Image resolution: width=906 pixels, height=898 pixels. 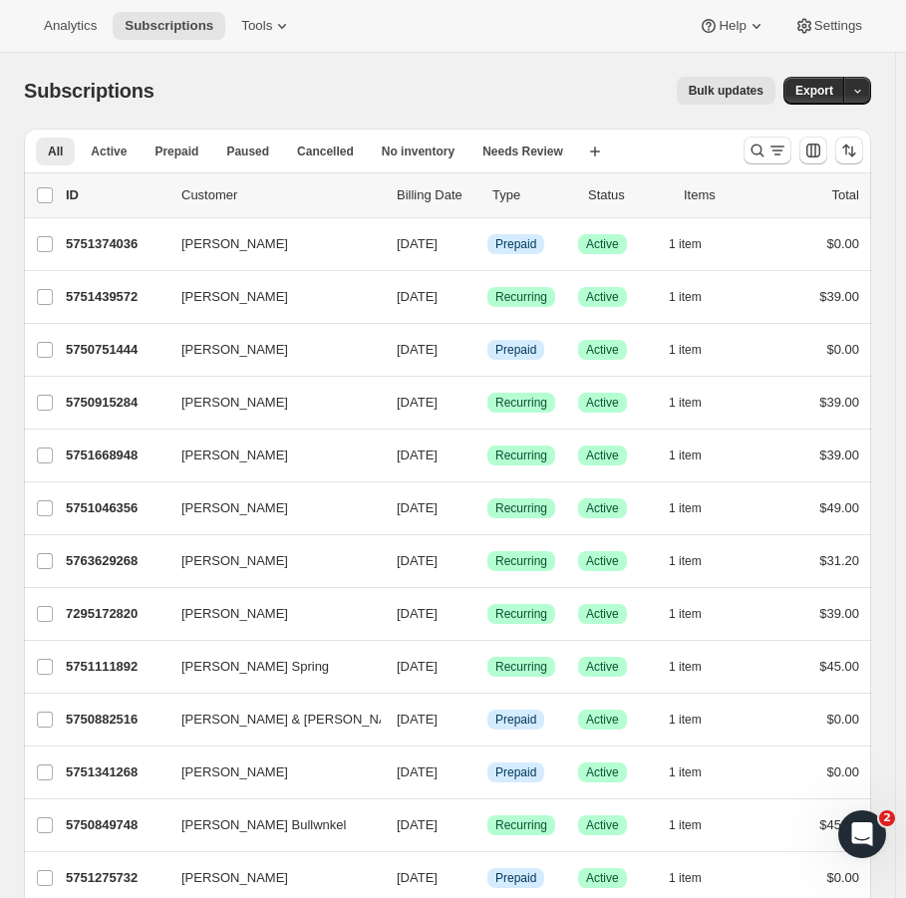 I want to click on p: 5750882516, so click(x=116, y=720).